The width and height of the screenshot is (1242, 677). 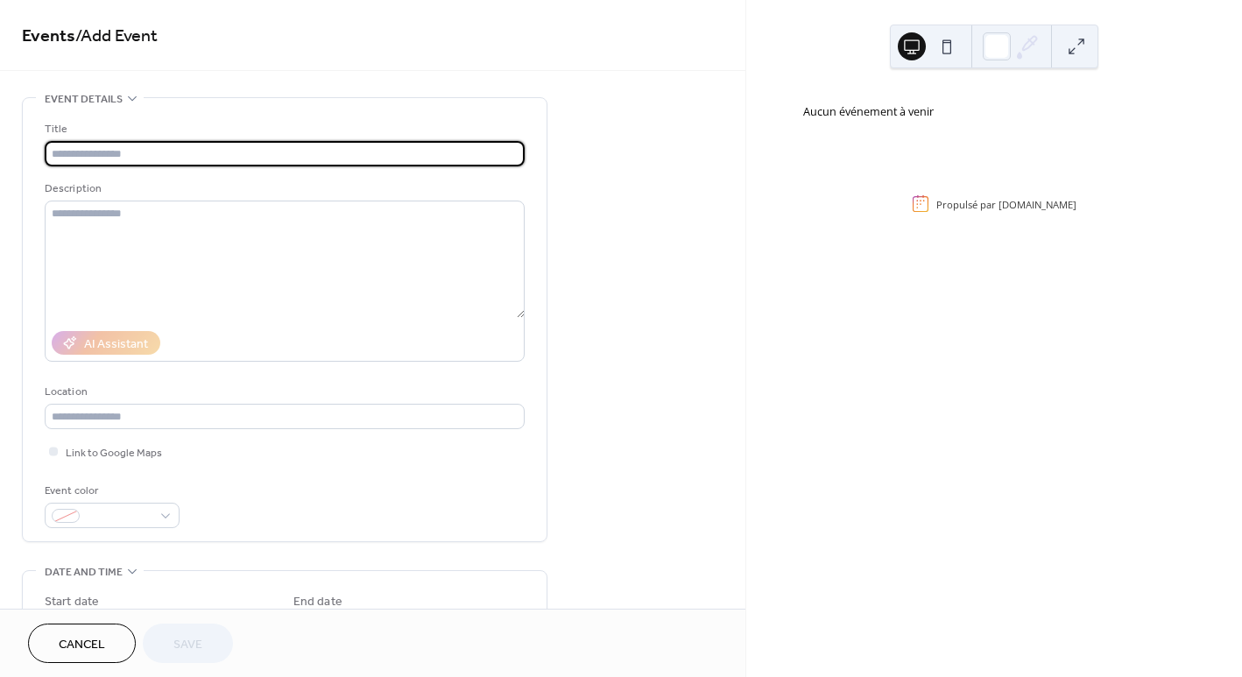 What do you see at coordinates (283, 392) in the screenshot?
I see `div: Location` at bounding box center [283, 392].